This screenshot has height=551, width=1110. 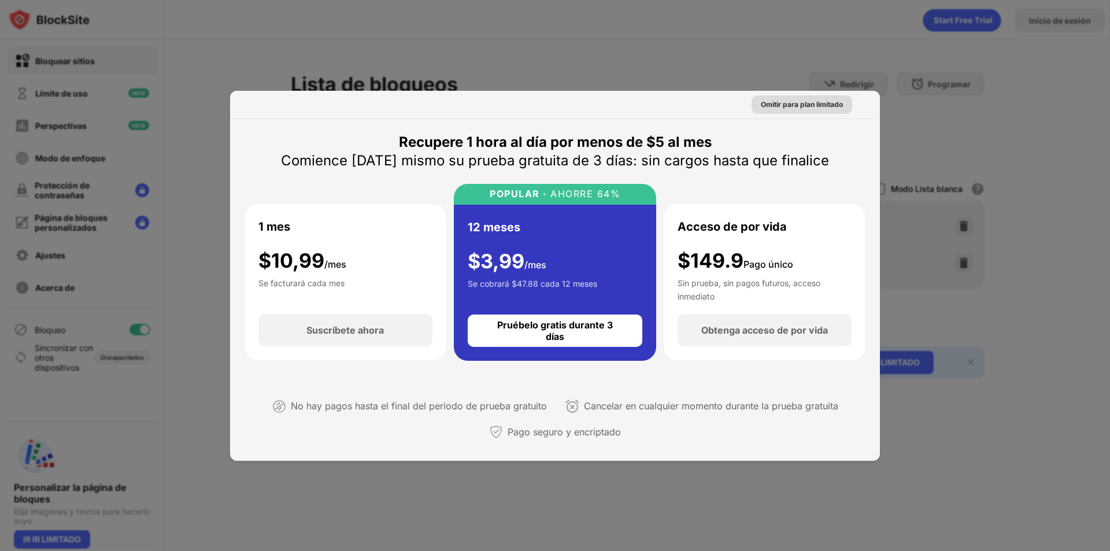 What do you see at coordinates (764, 330) in the screenshot?
I see `font: Obtenga acceso de por vida` at bounding box center [764, 330].